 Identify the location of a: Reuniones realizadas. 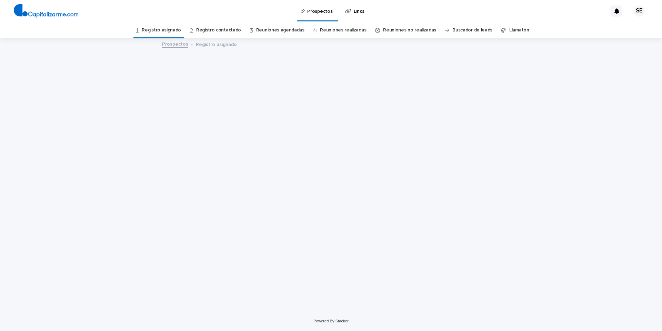
(343, 30).